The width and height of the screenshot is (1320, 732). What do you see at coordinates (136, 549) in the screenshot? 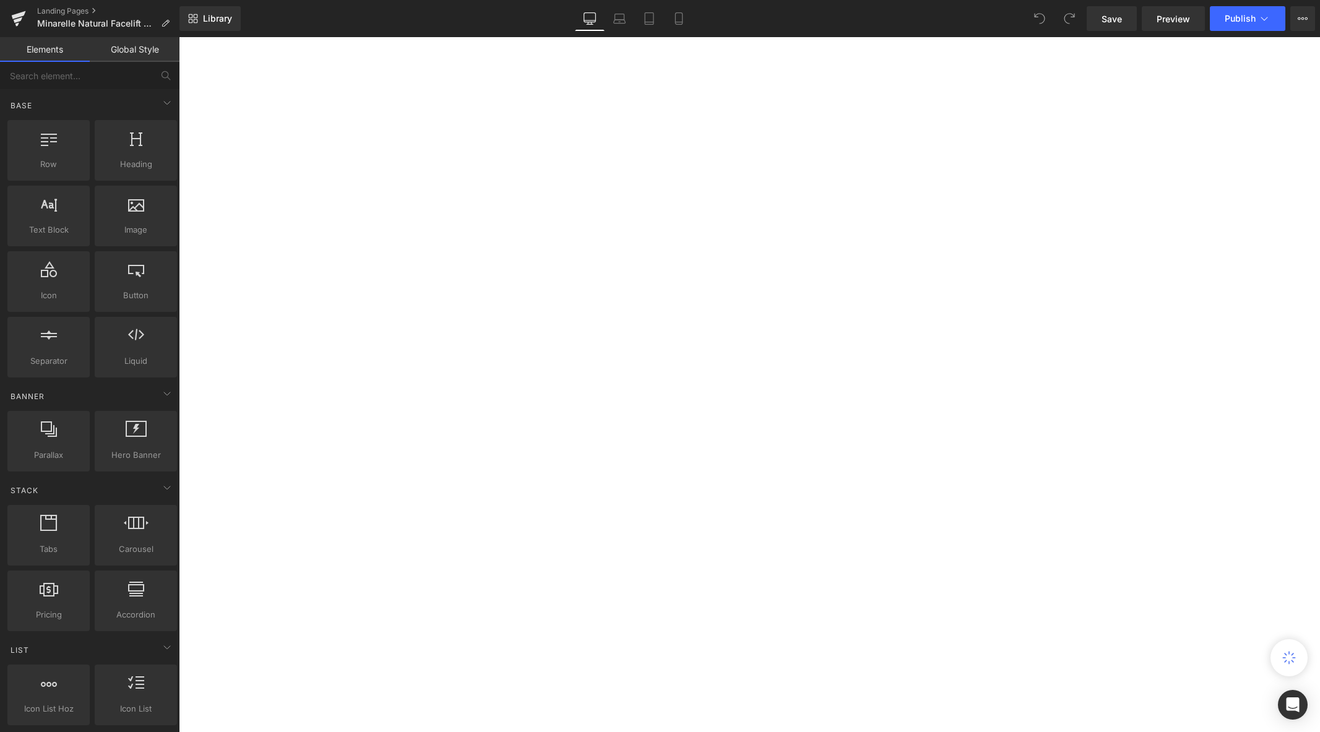
I see `span: Carousel` at bounding box center [136, 549].